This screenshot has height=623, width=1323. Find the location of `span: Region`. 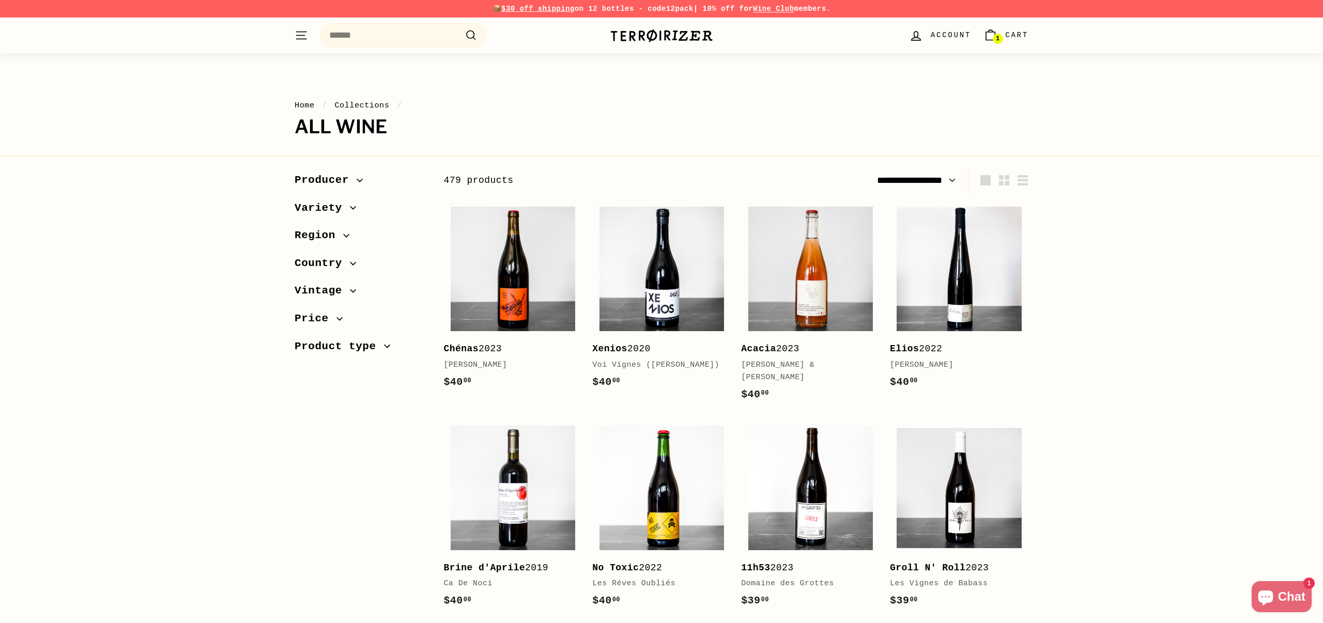

span: Region is located at coordinates (319, 236).